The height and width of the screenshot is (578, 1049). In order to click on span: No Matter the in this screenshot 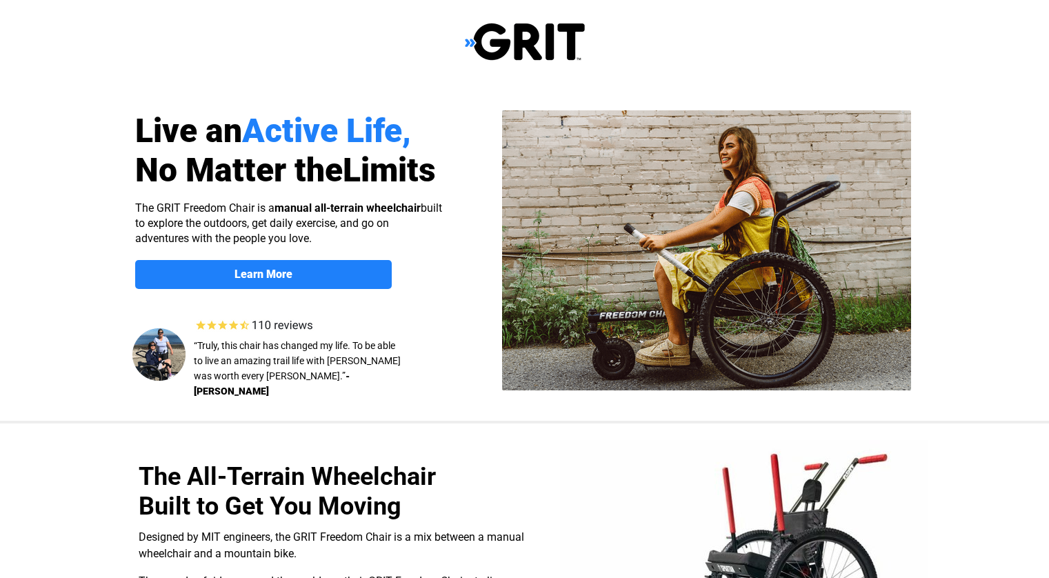, I will do `click(239, 170)`.